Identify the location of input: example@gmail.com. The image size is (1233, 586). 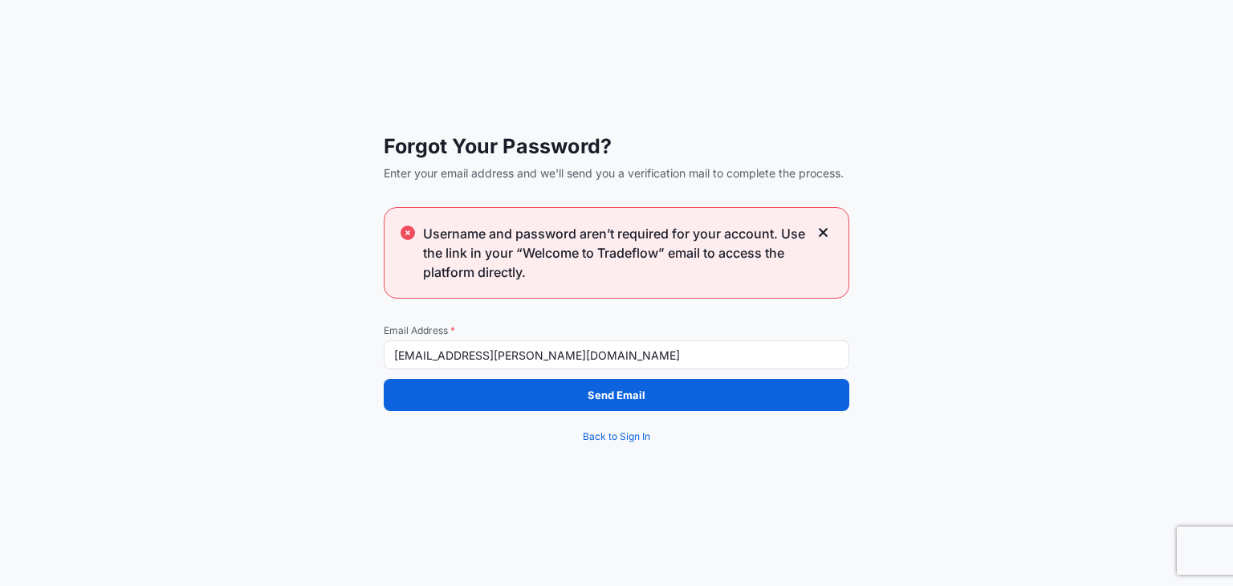
(616, 355).